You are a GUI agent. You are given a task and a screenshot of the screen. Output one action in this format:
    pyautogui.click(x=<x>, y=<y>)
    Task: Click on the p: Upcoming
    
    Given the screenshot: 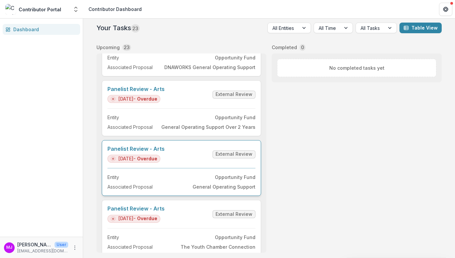 What is the action you would take?
    pyautogui.click(x=108, y=47)
    